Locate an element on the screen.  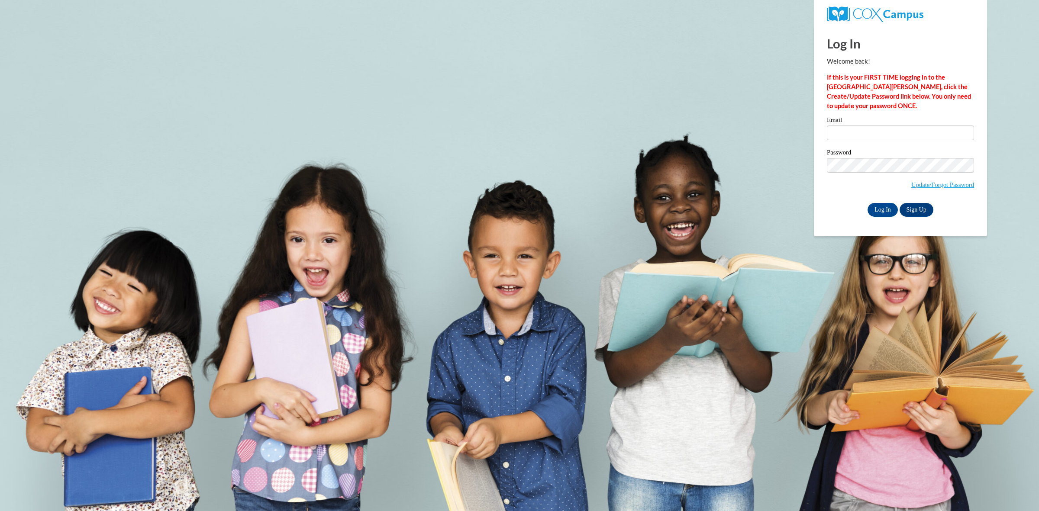
h1: Log In is located at coordinates (901, 43).